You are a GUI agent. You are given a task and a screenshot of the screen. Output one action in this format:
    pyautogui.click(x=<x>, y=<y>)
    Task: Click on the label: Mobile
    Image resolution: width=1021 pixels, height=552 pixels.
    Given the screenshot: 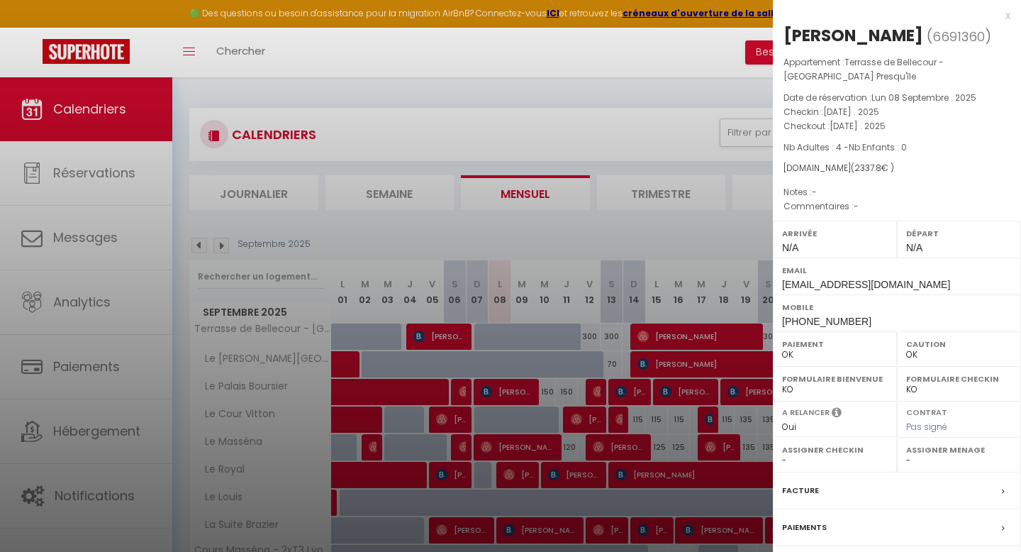 What is the action you would take?
    pyautogui.click(x=897, y=307)
    